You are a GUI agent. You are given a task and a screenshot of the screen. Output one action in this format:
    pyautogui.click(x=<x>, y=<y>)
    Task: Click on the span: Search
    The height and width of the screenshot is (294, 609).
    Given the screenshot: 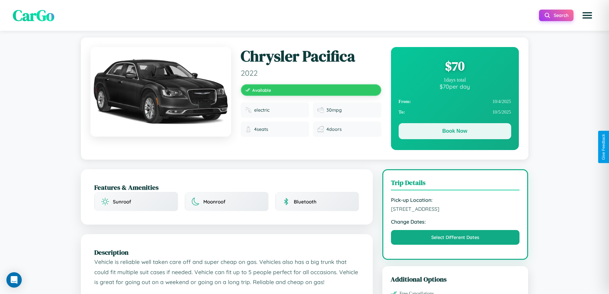 What is the action you would take?
    pyautogui.click(x=561, y=15)
    